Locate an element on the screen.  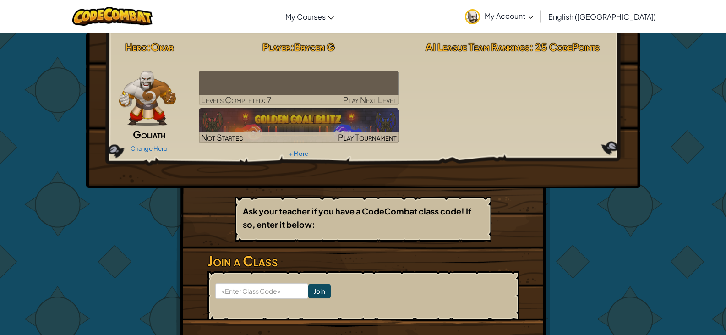
span: Not Started is located at coordinates (222, 137).